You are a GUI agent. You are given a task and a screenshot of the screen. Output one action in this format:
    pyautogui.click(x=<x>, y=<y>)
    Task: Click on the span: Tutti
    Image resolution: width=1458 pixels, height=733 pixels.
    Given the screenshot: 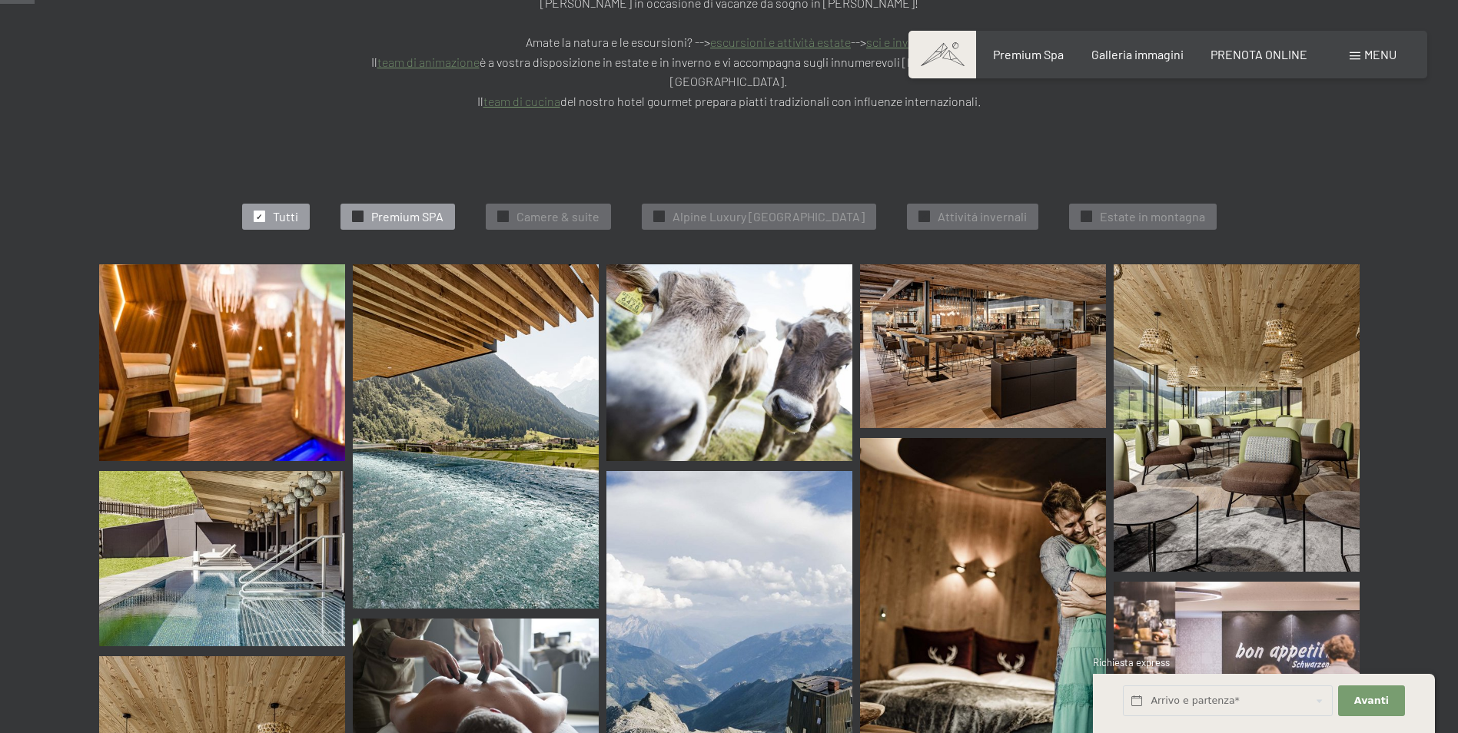 What is the action you would take?
    pyautogui.click(x=285, y=217)
    